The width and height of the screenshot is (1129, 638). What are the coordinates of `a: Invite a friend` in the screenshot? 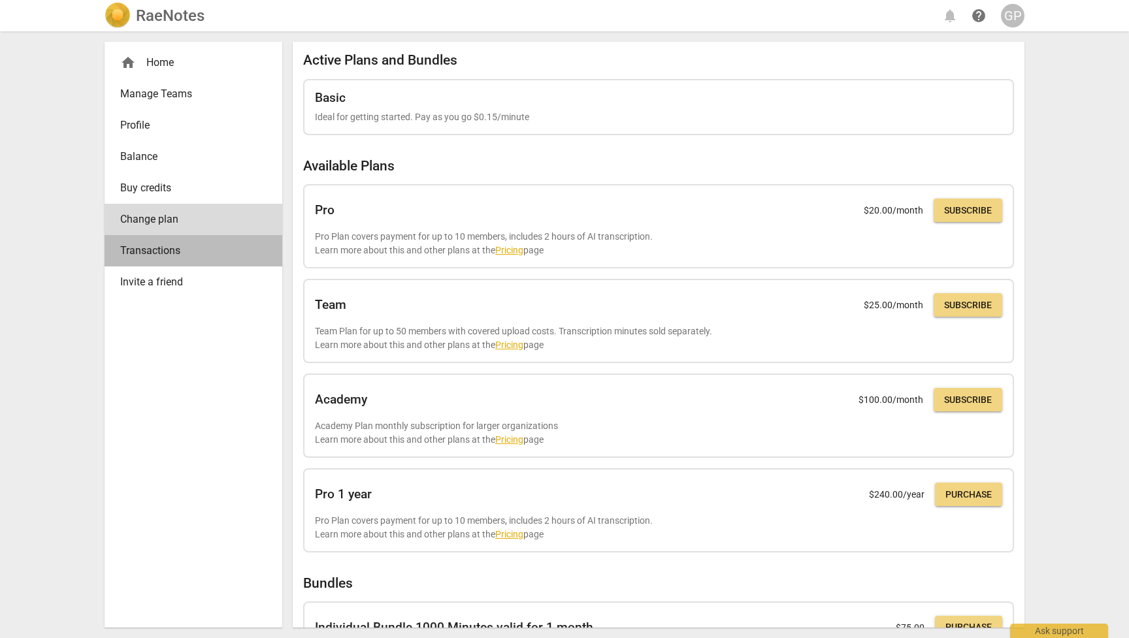 It's located at (193, 282).